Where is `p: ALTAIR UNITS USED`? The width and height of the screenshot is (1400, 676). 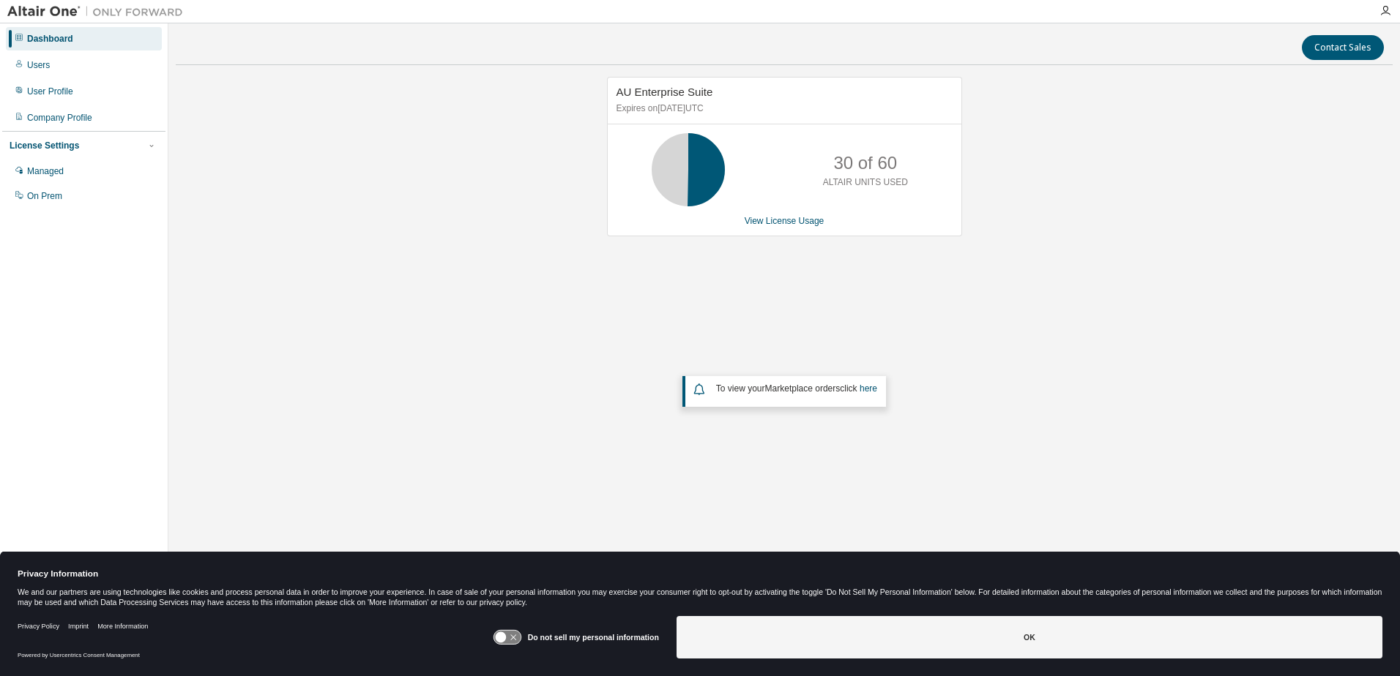
p: ALTAIR UNITS USED is located at coordinates (865, 182).